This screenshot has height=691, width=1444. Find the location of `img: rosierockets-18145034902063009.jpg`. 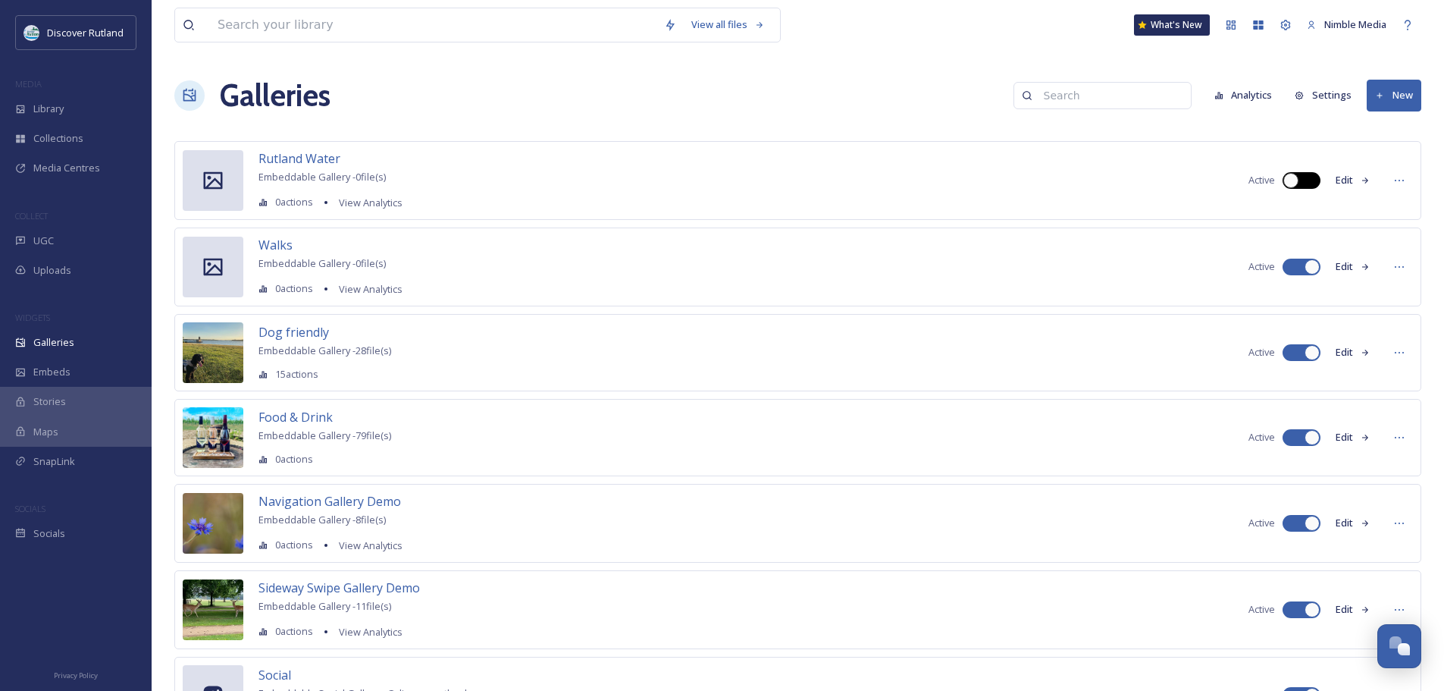

img: rosierockets-18145034902063009.jpg is located at coordinates (213, 609).